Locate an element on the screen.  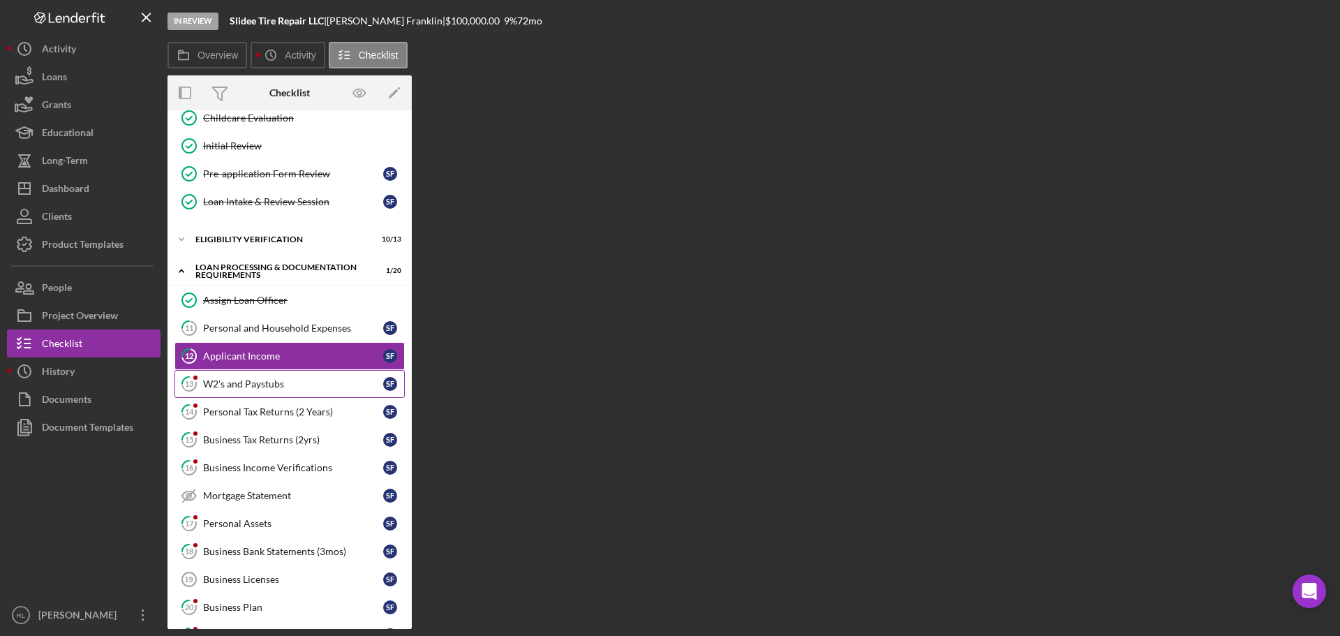
a: Loans is located at coordinates (84, 77).